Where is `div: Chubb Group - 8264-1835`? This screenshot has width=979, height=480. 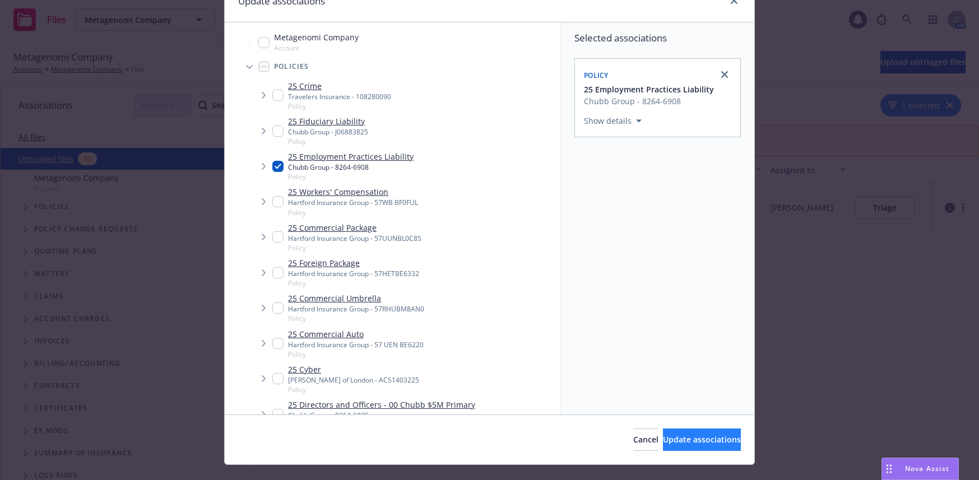 div: Chubb Group - 8264-1835 is located at coordinates (382, 415).